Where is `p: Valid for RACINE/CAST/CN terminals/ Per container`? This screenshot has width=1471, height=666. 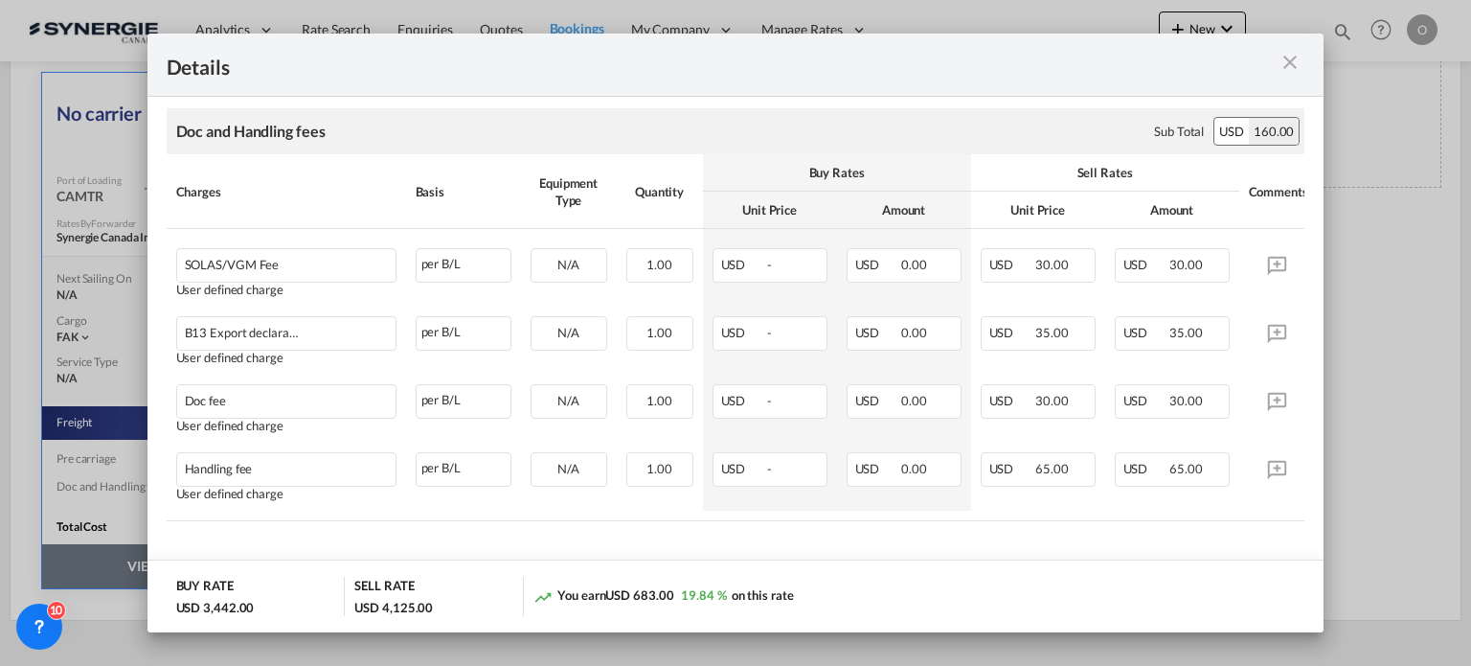 p: Valid for RACINE/CAST/CN terminals/ Per container is located at coordinates (568, 176).